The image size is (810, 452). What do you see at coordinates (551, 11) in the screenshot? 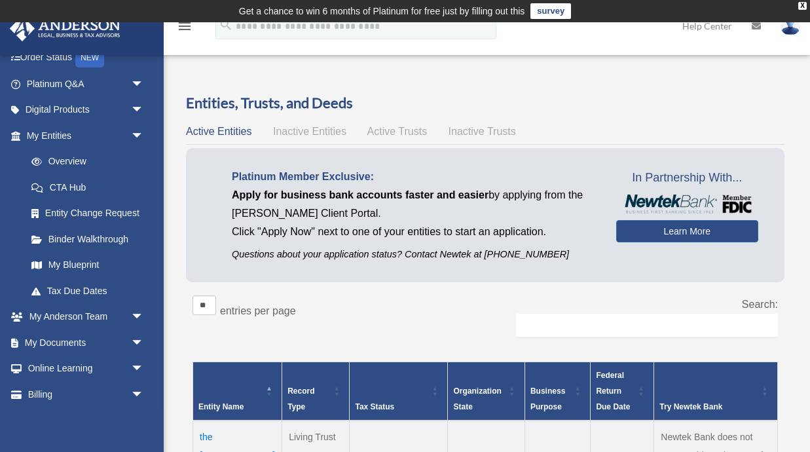
I see `a: survey` at bounding box center [551, 11].